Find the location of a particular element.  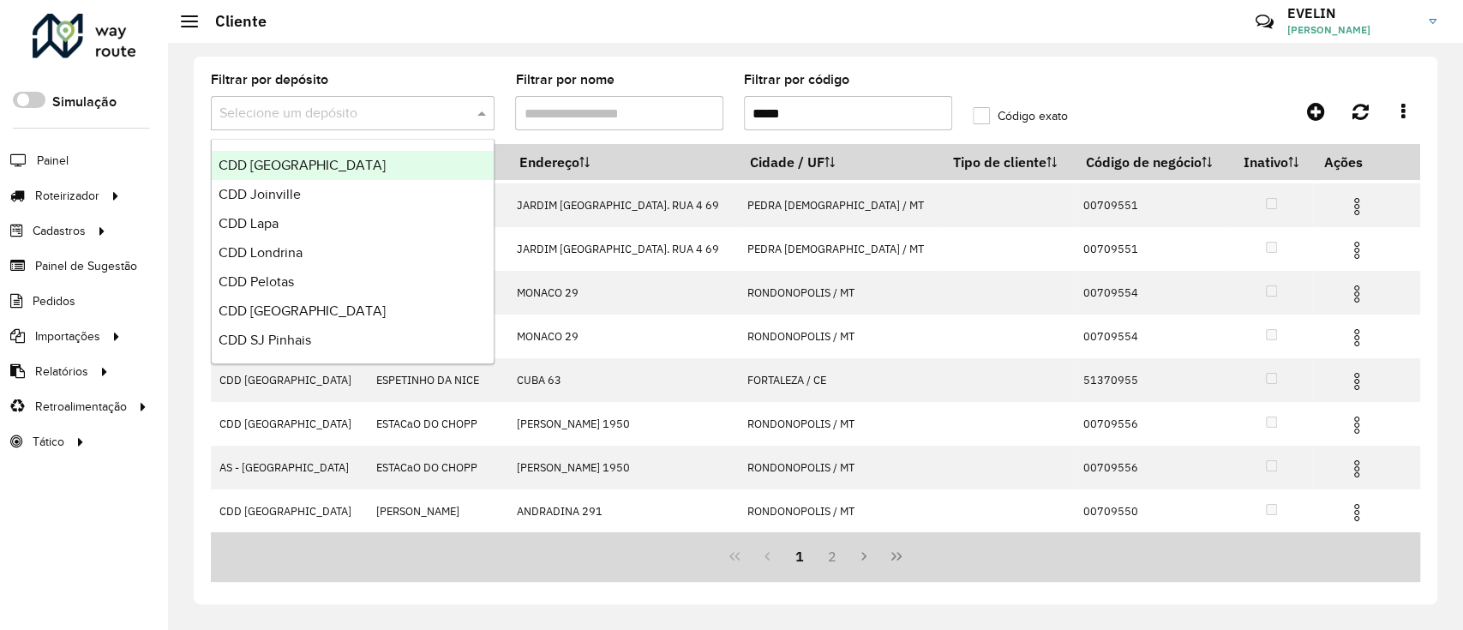

label: Filtrar por nome is located at coordinates (564, 80).